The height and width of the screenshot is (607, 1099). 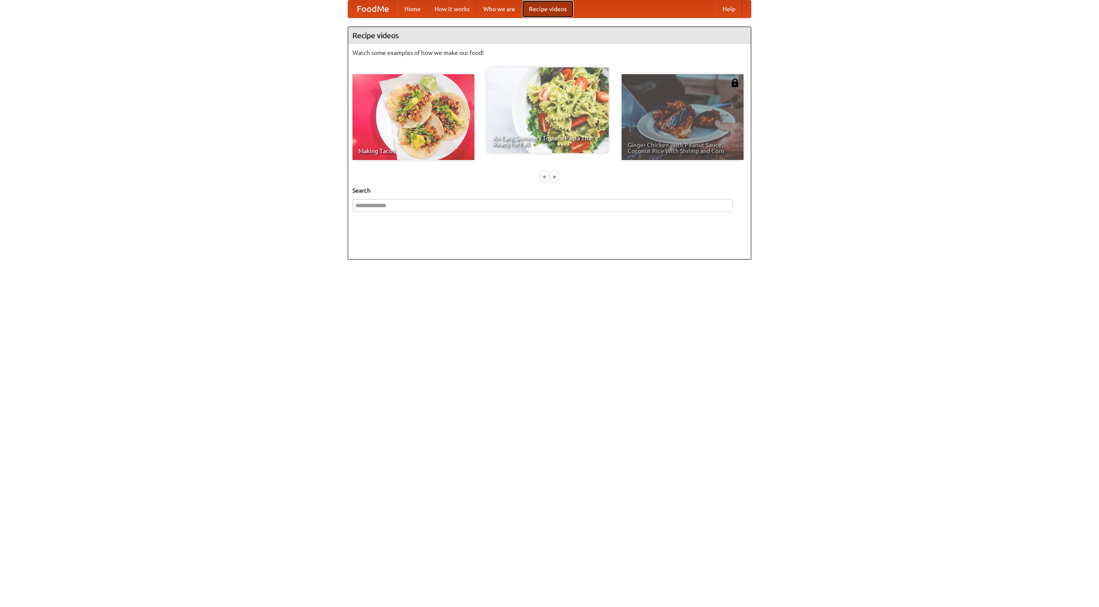 I want to click on h5: Search, so click(x=550, y=191).